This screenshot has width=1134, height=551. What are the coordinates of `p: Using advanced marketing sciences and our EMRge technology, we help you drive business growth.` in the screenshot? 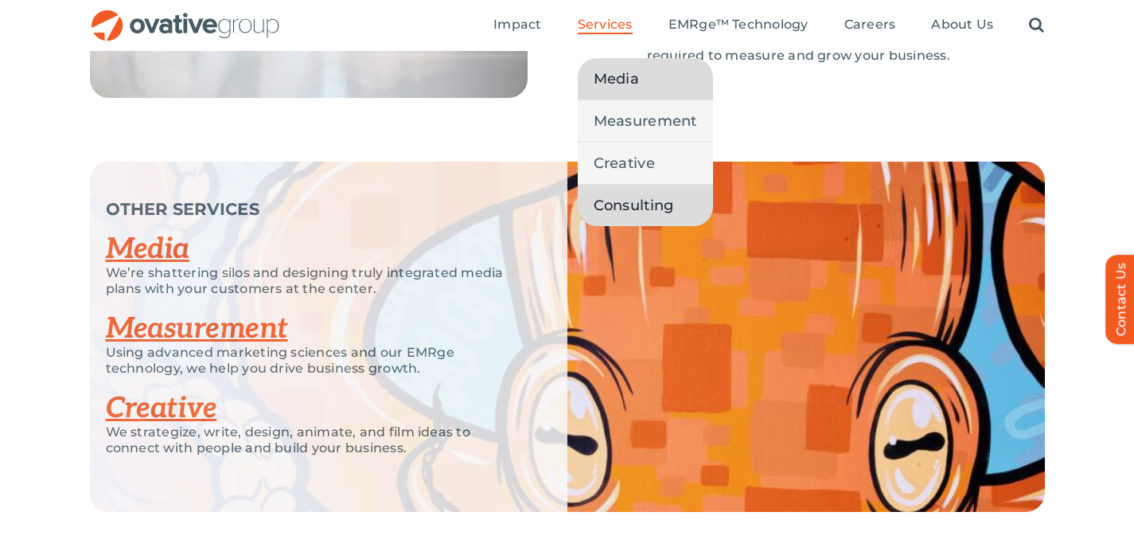 It's located at (317, 360).